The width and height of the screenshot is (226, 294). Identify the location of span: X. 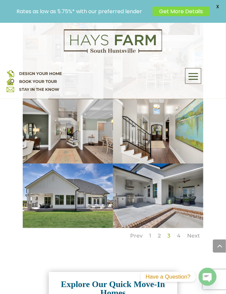
(218, 7).